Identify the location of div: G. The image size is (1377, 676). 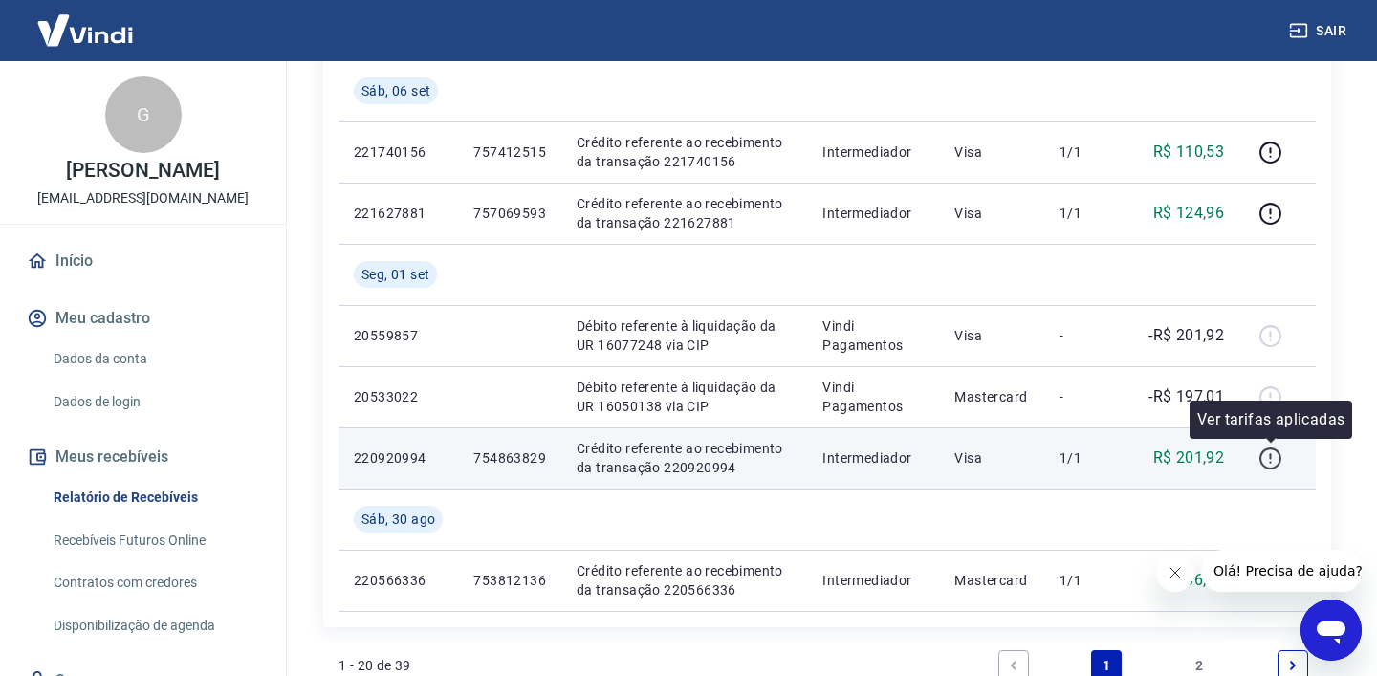
(143, 115).